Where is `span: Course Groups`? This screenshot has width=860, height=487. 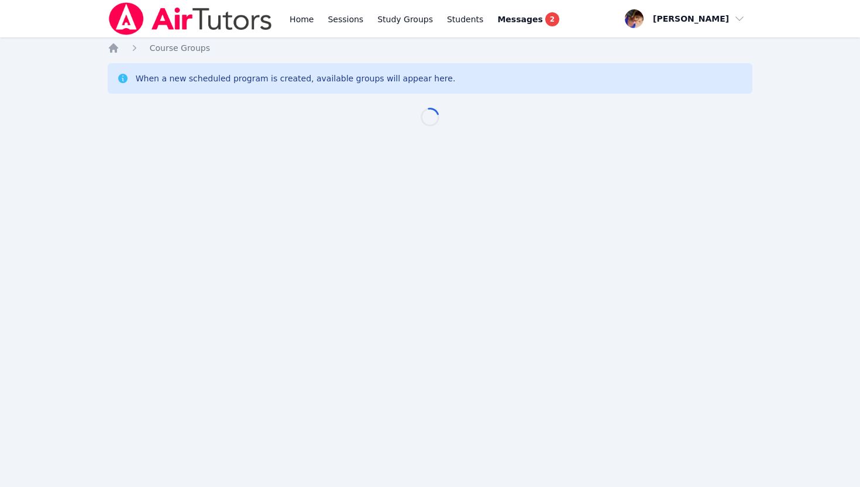 span: Course Groups is located at coordinates (180, 48).